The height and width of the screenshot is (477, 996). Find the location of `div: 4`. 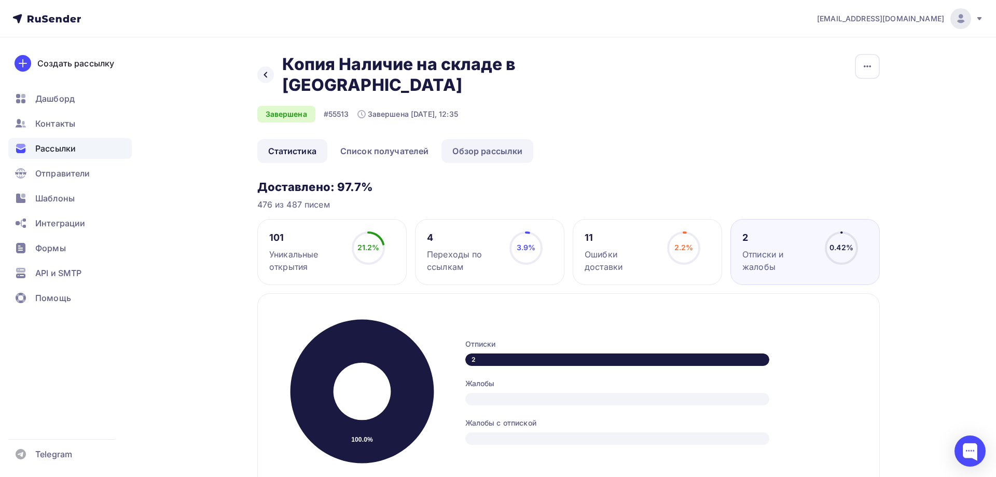

div: 4 is located at coordinates (463, 238).